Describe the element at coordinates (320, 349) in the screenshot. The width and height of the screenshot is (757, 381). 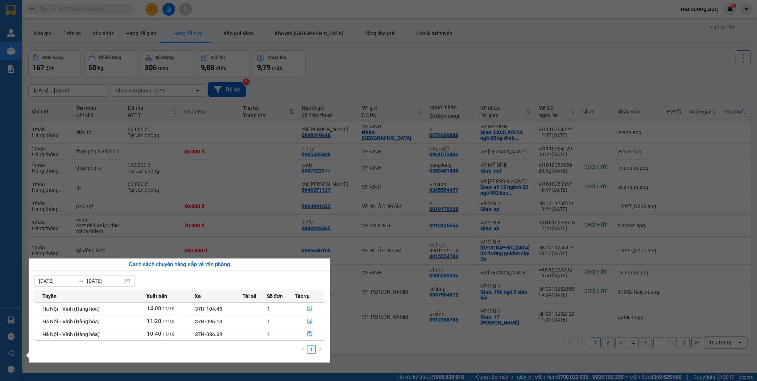
I see `li: Next Page` at that location.